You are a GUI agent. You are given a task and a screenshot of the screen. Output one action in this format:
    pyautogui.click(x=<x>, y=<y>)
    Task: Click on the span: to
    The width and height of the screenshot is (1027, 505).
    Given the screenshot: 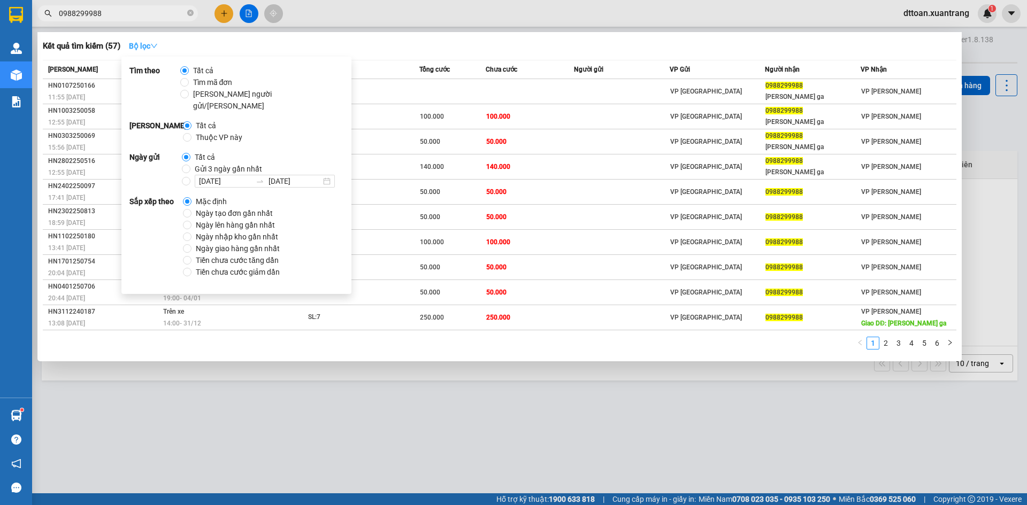 What is the action you would take?
    pyautogui.click(x=260, y=181)
    